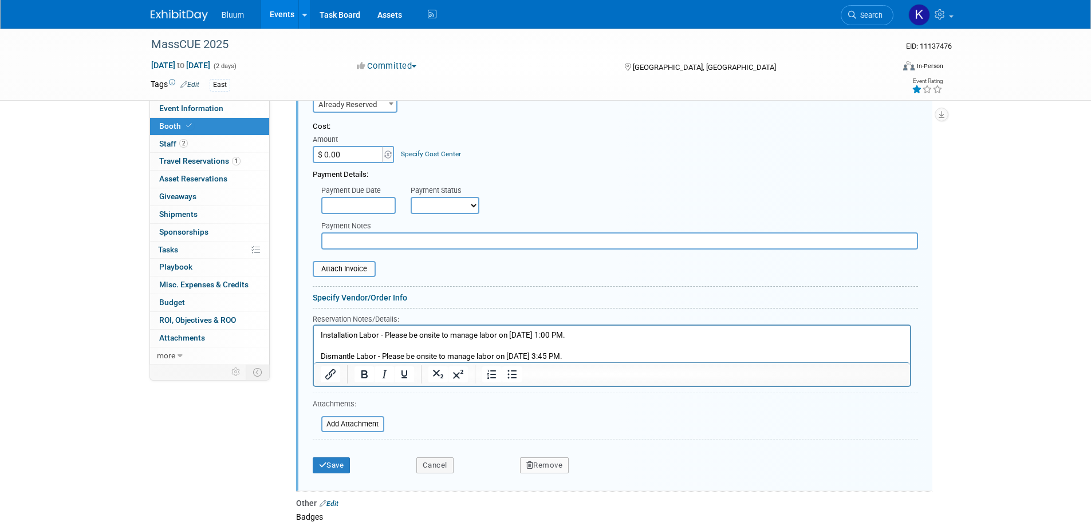 This screenshot has width=1091, height=526. Describe the element at coordinates (210, 109) in the screenshot. I see `a: Event Information` at that location.